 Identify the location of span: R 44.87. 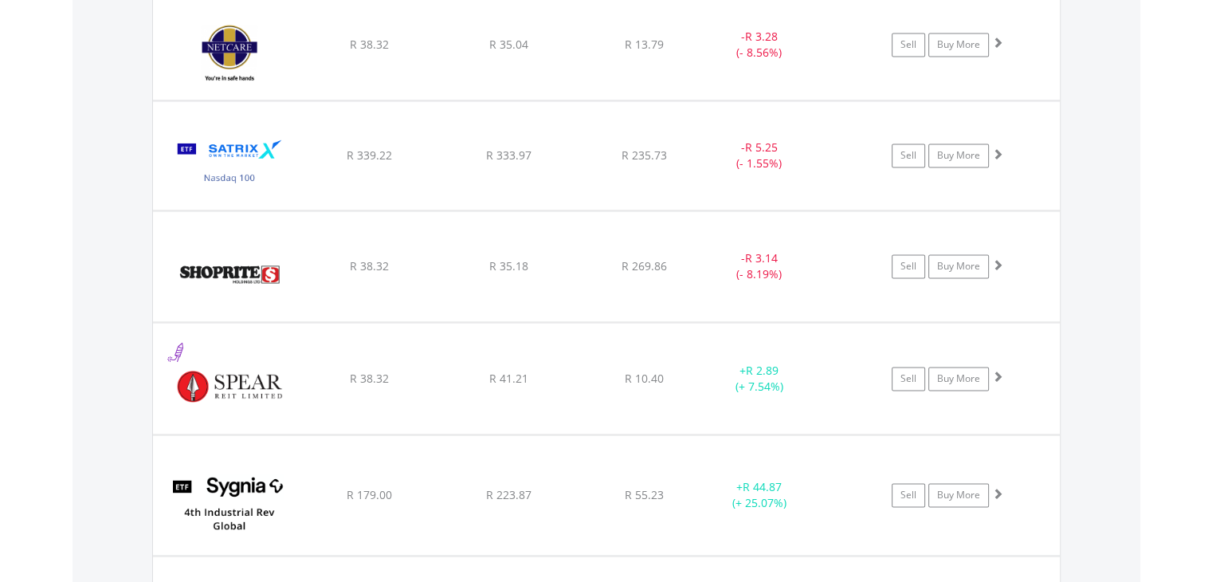
(762, 486).